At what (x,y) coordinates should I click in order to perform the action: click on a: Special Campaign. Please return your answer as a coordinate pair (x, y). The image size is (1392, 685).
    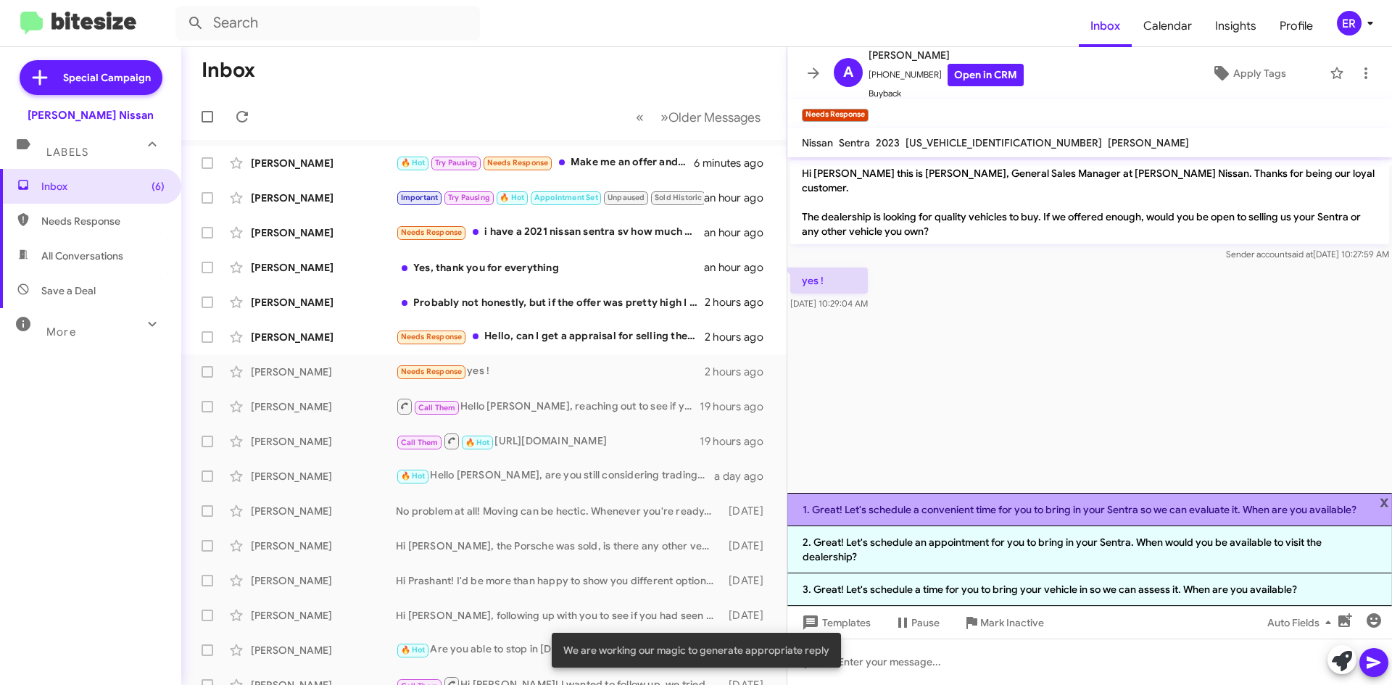
    Looking at the image, I should click on (91, 78).